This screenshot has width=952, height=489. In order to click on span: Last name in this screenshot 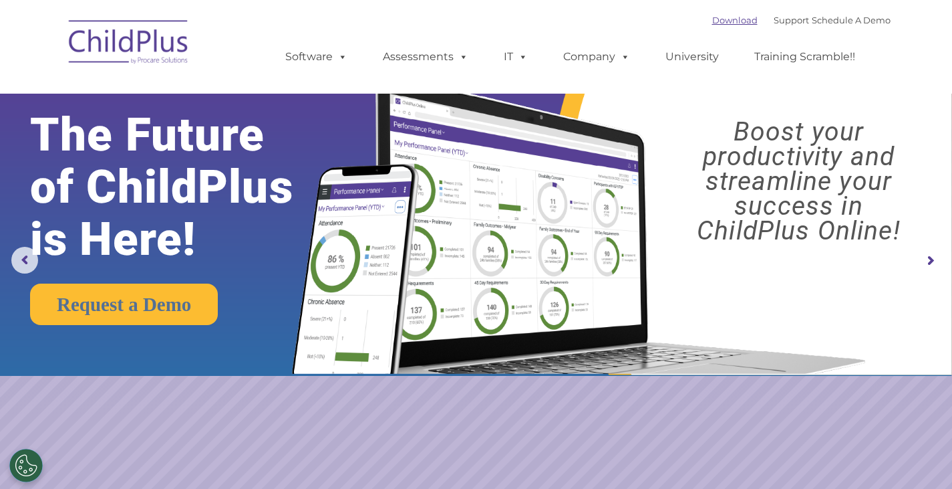, I will do `click(206, 93)`.